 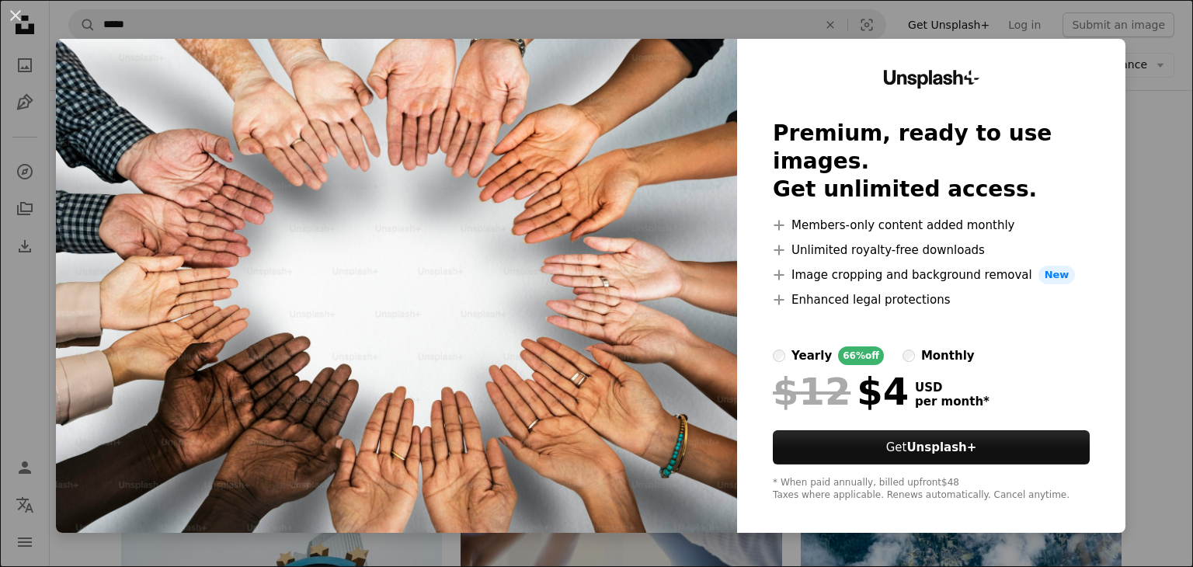 What do you see at coordinates (953, 402) in the screenshot?
I see `span: per month *` at bounding box center [953, 402].